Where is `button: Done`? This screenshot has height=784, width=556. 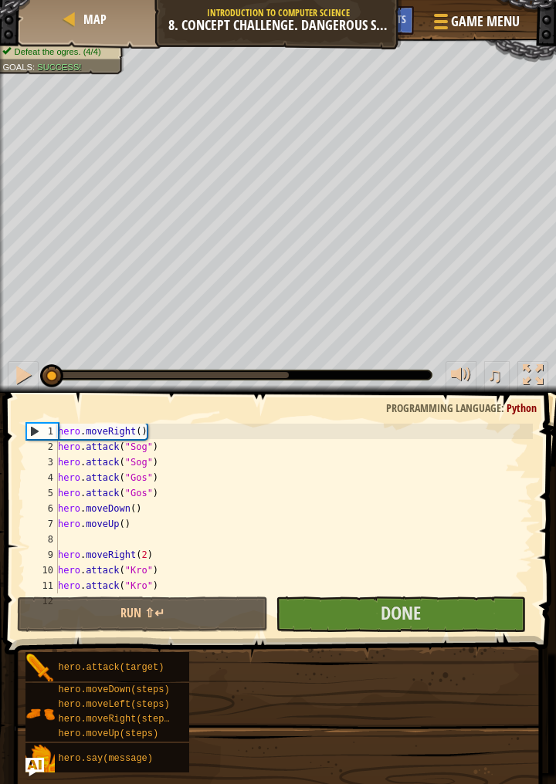 button: Done is located at coordinates (401, 614).